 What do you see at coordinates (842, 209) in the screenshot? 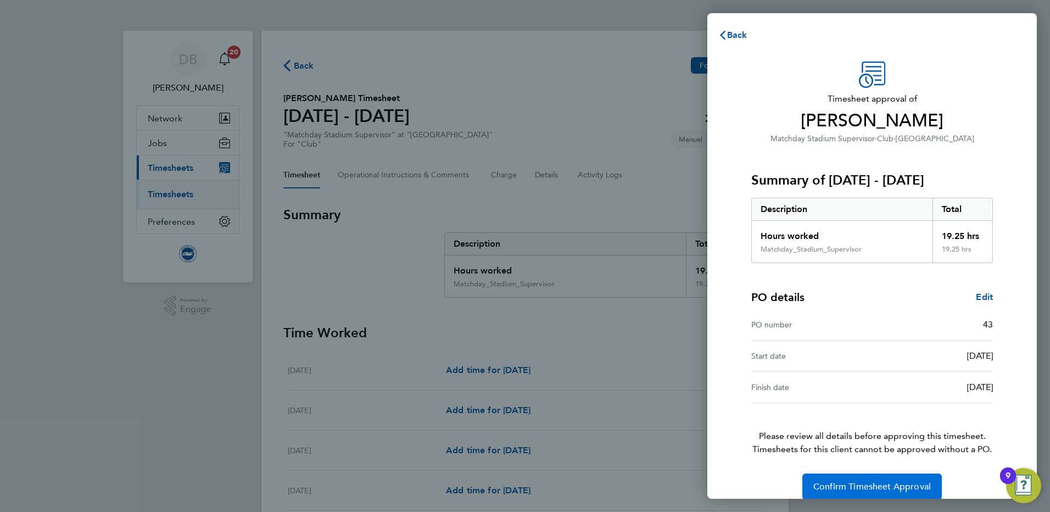
I see `div: Description` at bounding box center [842, 209].